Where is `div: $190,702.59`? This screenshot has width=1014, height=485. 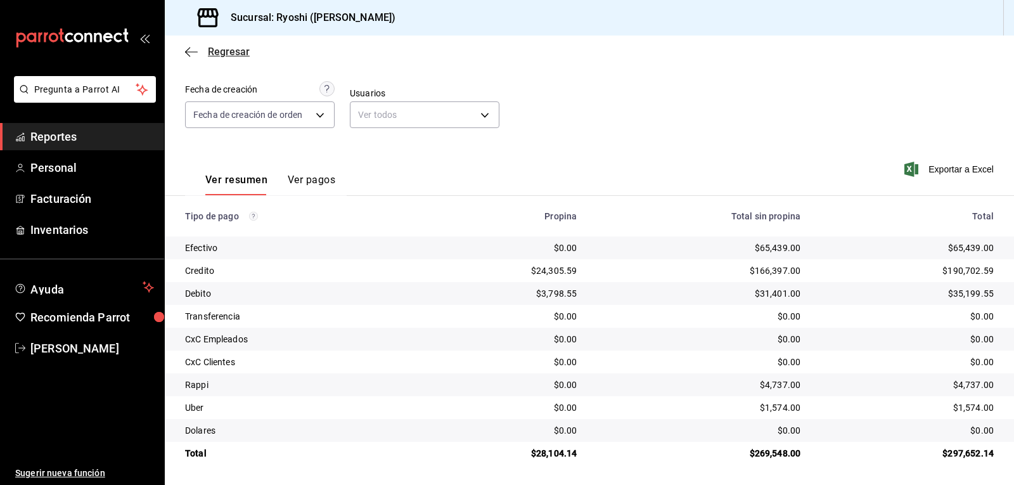 div: $190,702.59 is located at coordinates (907, 271).